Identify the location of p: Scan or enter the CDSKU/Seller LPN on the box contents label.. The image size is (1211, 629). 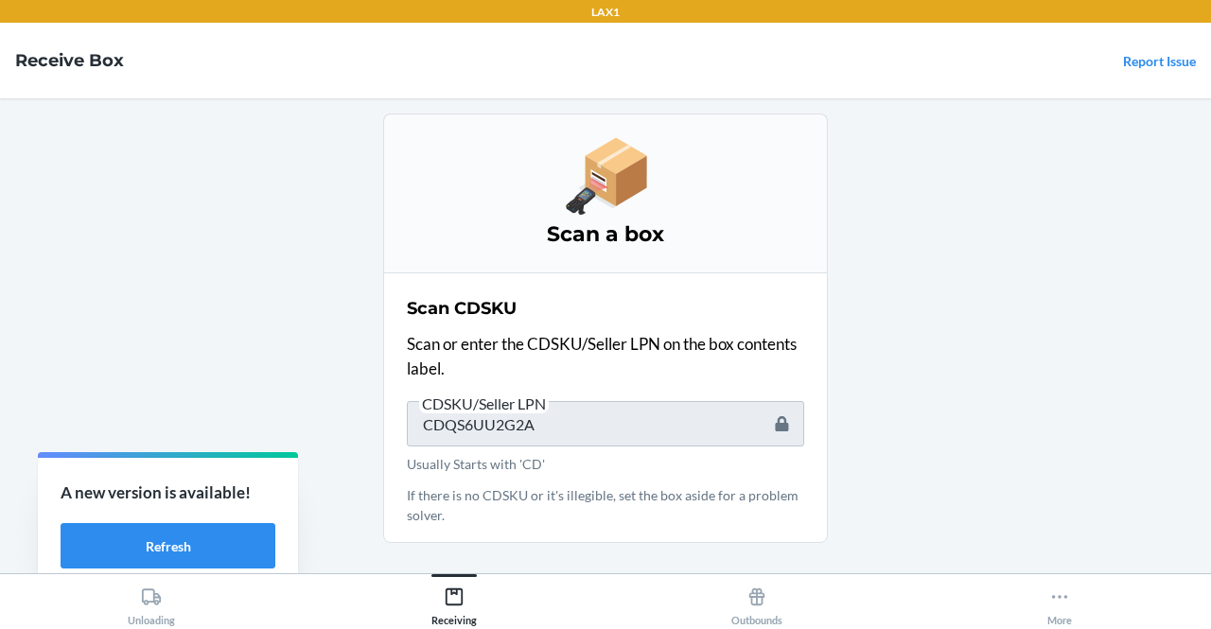
(605, 356).